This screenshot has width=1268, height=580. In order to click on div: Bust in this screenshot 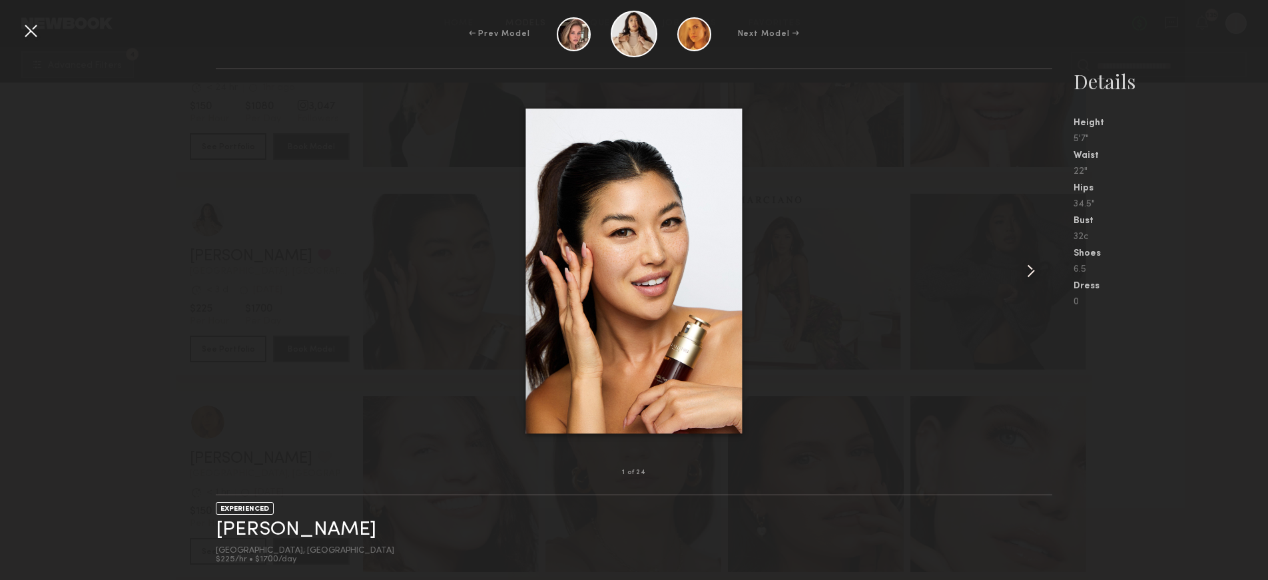, I will do `click(1171, 221)`.